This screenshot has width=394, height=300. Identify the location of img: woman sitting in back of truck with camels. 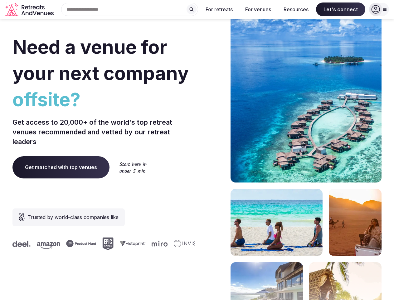
(355, 222).